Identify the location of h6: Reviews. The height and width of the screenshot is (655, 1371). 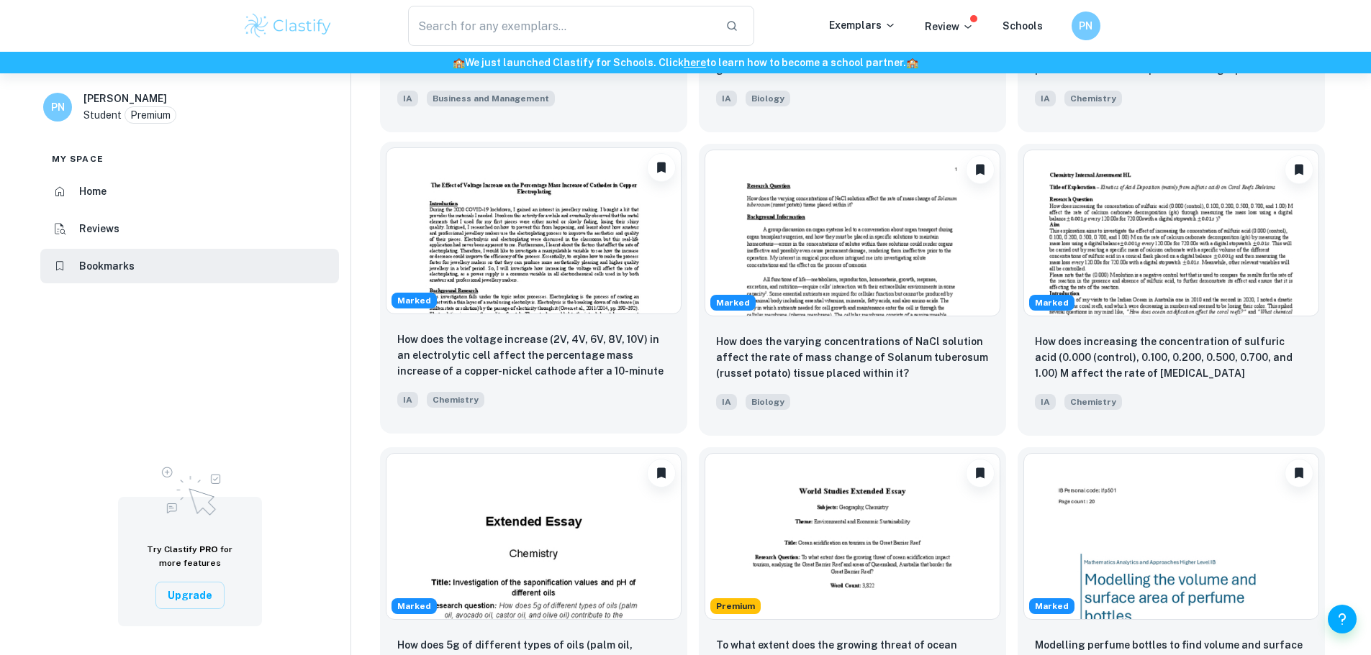
(99, 229).